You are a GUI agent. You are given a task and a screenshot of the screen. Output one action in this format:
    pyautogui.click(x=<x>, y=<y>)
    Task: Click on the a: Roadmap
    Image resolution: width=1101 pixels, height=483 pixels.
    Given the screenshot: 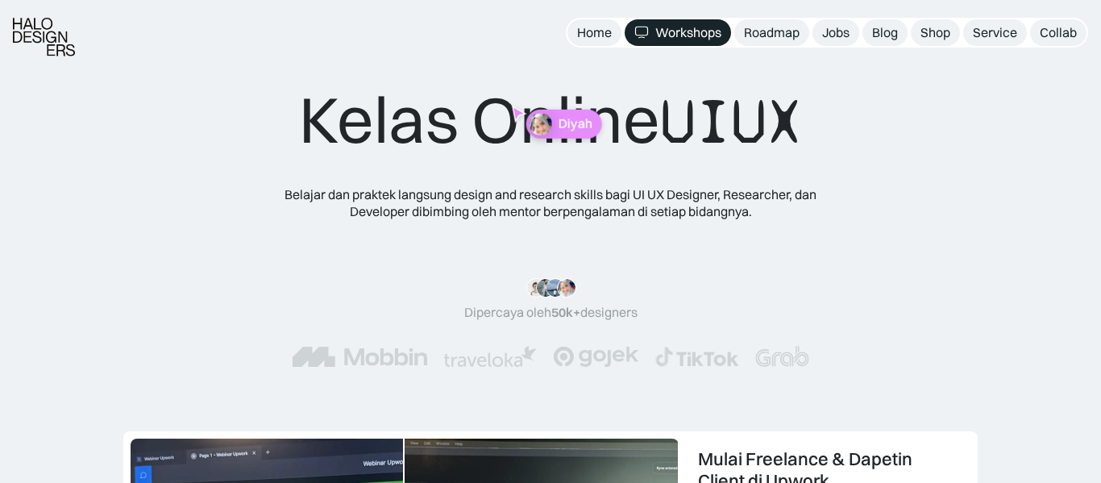 What is the action you would take?
    pyautogui.click(x=771, y=32)
    